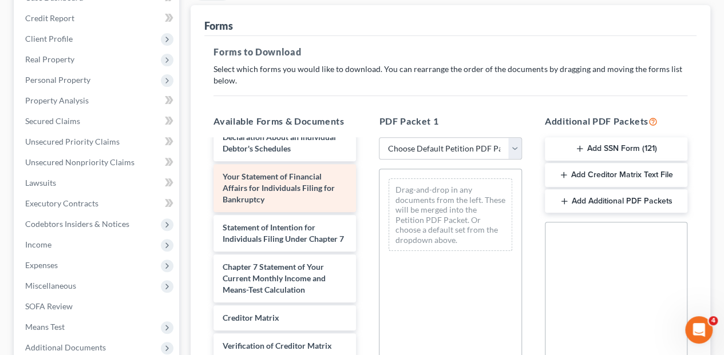 The image size is (724, 355). What do you see at coordinates (615, 201) in the screenshot?
I see `button: Add Additional PDF Packets` at bounding box center [615, 201].